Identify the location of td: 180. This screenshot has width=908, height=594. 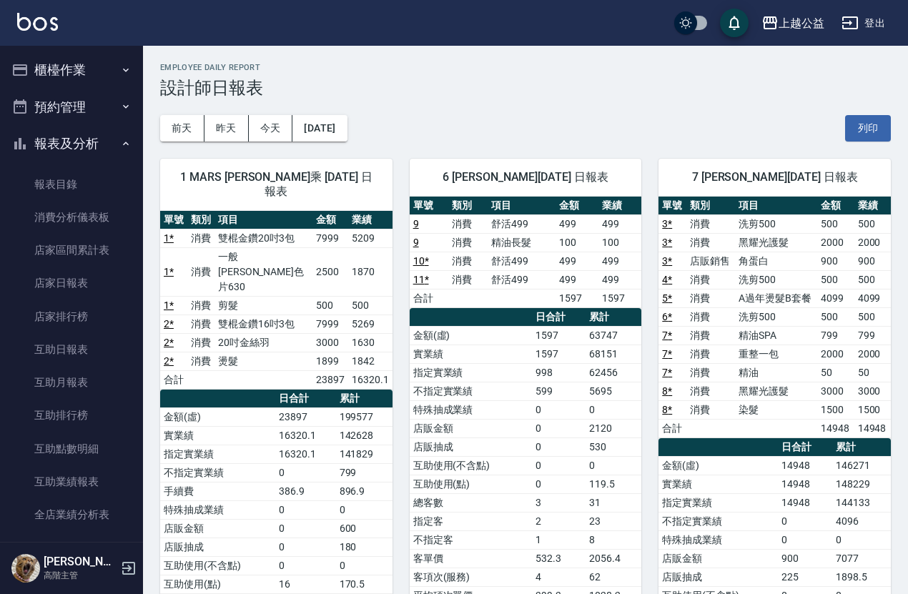
(364, 547).